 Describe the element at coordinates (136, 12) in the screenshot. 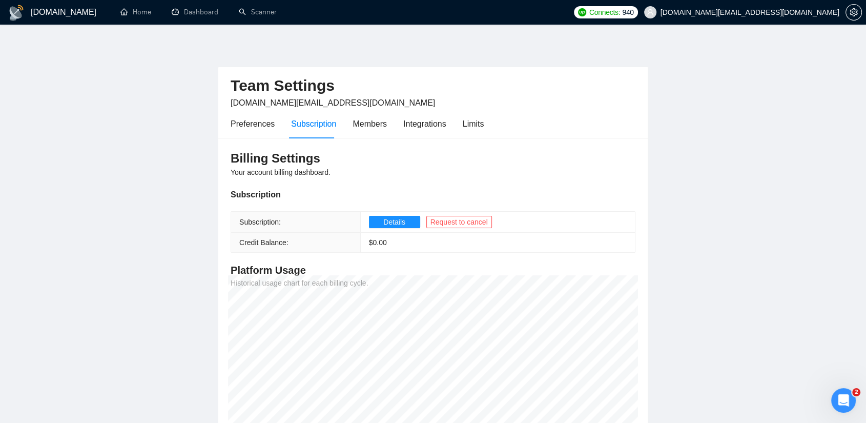

I see `a: homeHome` at that location.